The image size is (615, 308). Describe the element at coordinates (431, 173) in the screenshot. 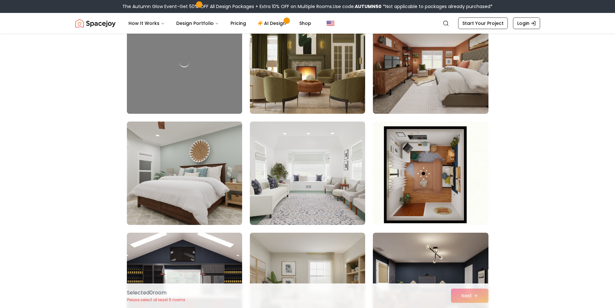

I see `img: Room room-51` at that location.